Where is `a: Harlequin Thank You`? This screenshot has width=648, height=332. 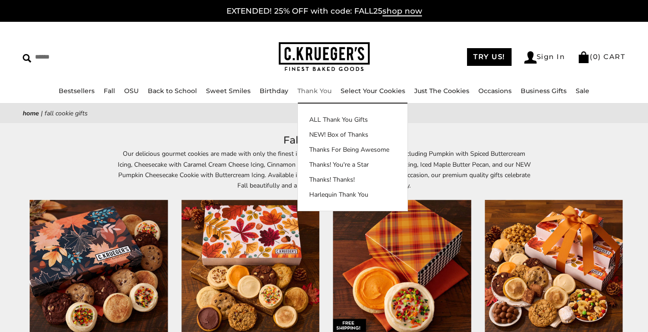
a: Harlequin Thank You is located at coordinates (352, 195).